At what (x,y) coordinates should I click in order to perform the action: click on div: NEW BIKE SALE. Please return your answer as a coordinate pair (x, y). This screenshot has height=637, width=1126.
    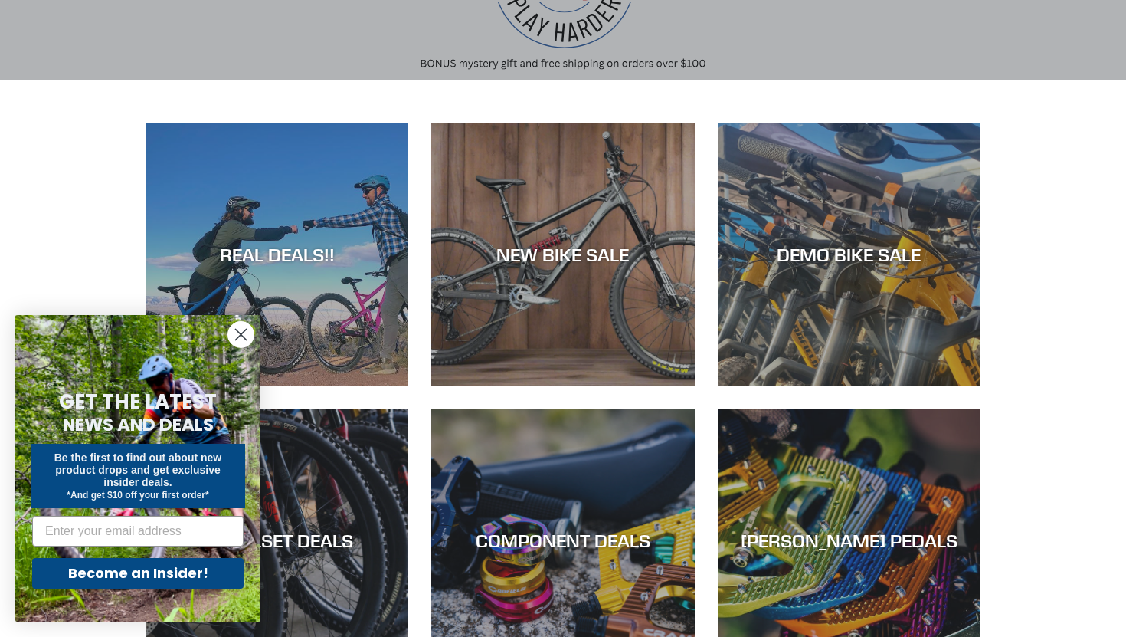
    Looking at the image, I should click on (562, 254).